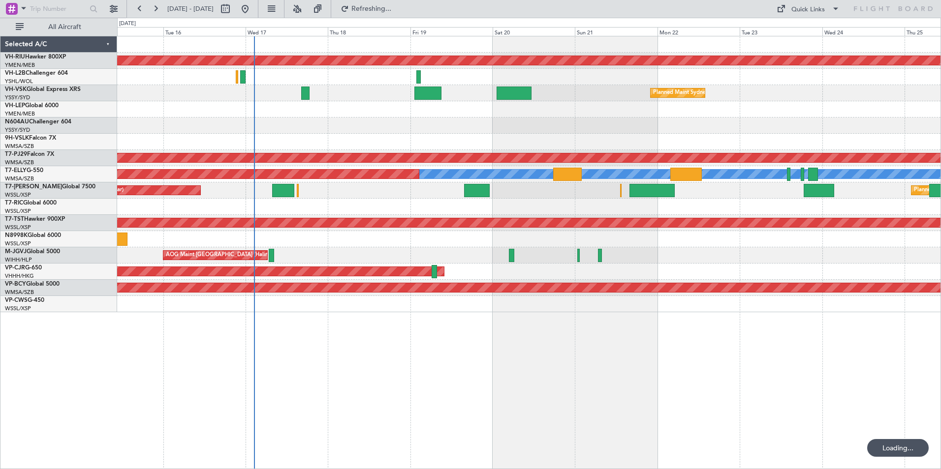 Image resolution: width=941 pixels, height=469 pixels. I want to click on a: 9H-VSLKFalcon 7X, so click(31, 138).